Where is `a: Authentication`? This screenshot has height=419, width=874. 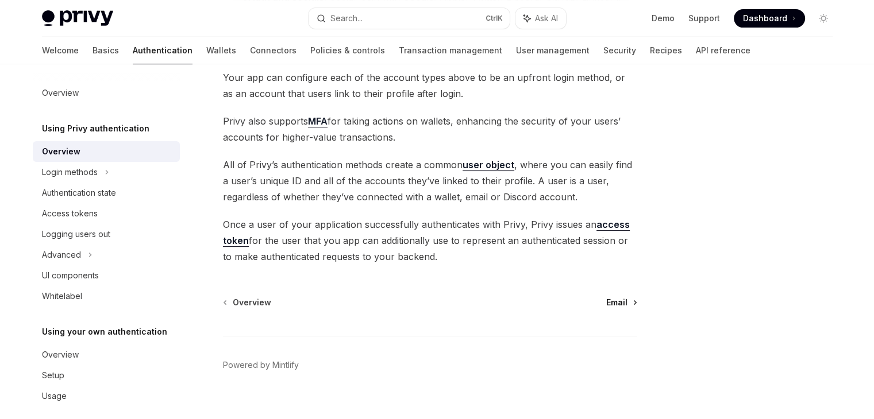
a: Authentication is located at coordinates (163, 51).